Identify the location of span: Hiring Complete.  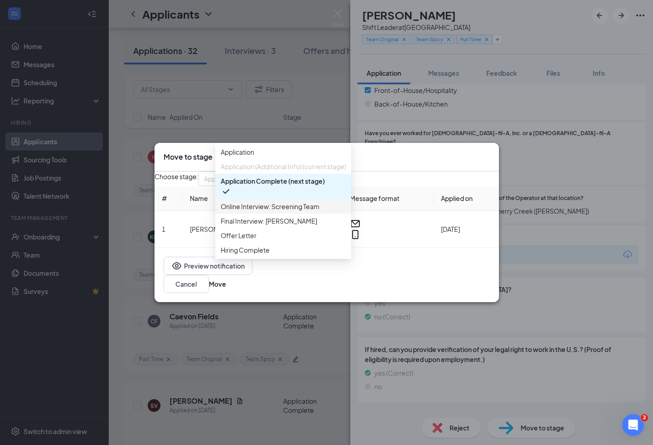
(245, 250).